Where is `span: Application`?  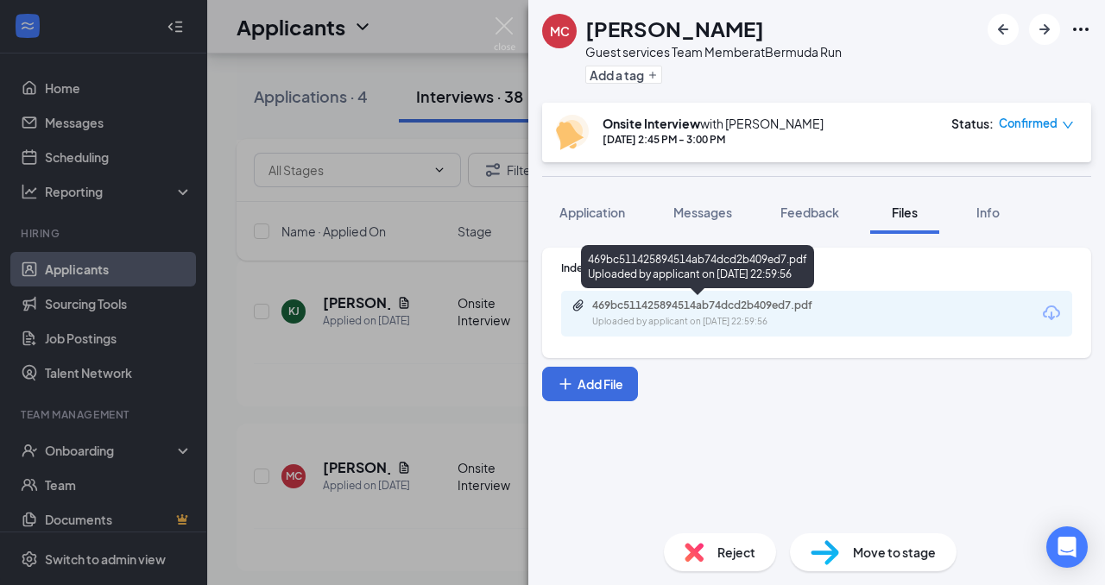 span: Application is located at coordinates (592, 212).